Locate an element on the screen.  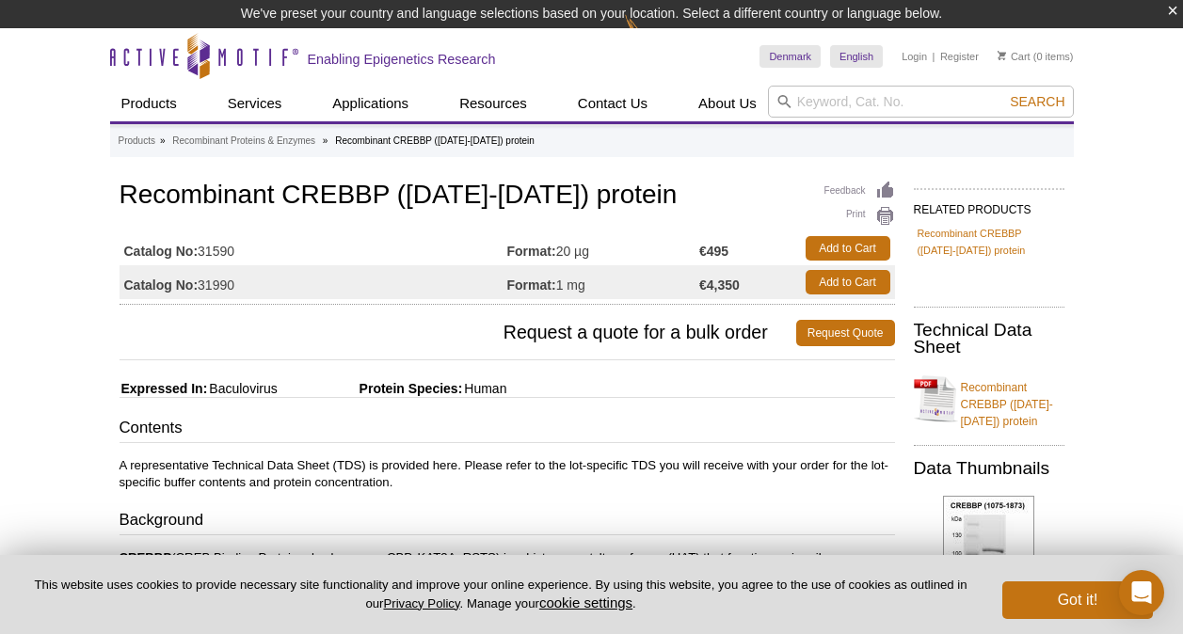
button: Search is located at coordinates (1037, 102).